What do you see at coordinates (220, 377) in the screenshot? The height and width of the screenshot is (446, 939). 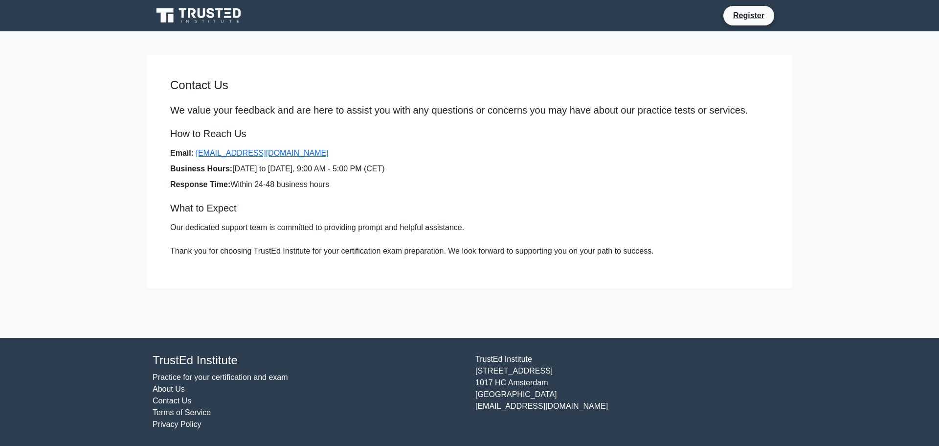 I see `a: Practice for your certification and exam` at bounding box center [220, 377].